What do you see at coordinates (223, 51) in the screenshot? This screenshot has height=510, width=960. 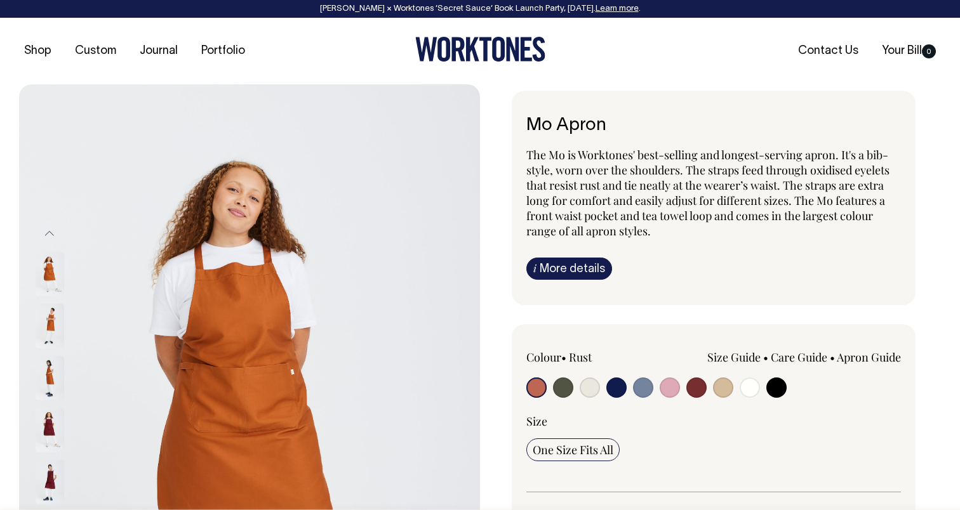 I see `a: Portfolio` at bounding box center [223, 51].